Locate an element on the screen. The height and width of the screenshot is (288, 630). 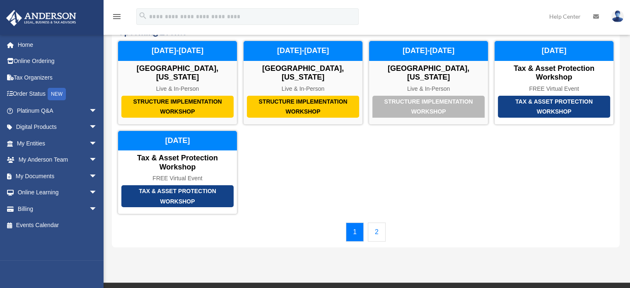
a: 1 is located at coordinates (354, 232).